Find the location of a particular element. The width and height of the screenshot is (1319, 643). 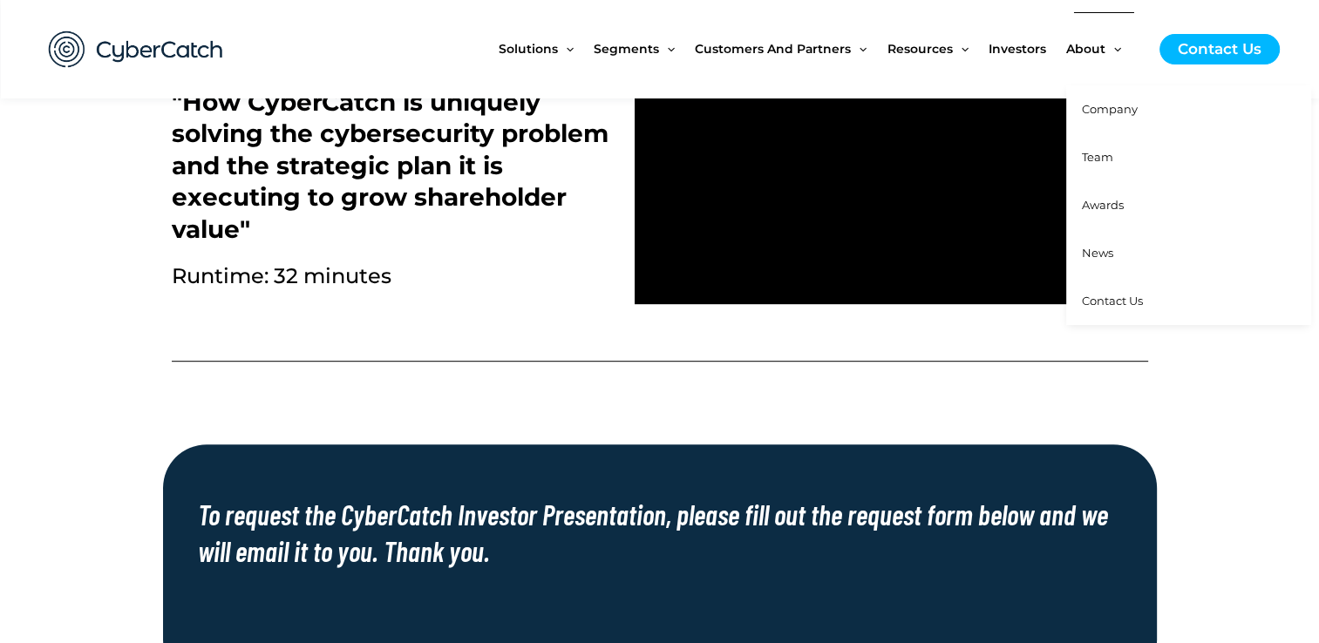

img: CyberCatch is located at coordinates (136, 49).